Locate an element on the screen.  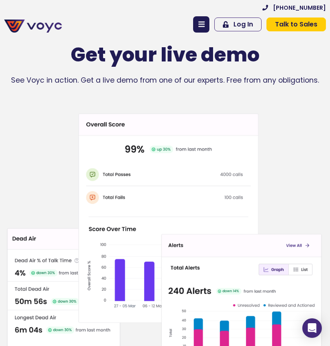
span: Log In is located at coordinates (243, 24).